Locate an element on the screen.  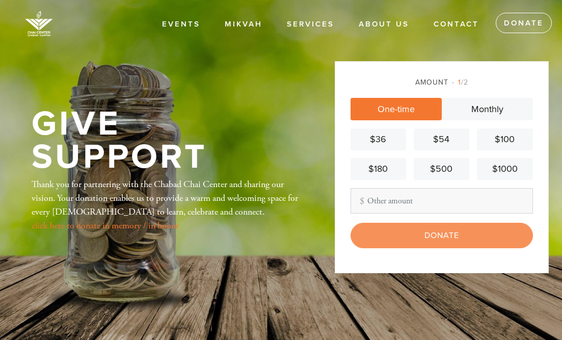
a: click here to donate in memory / in honor is located at coordinates (105, 225).